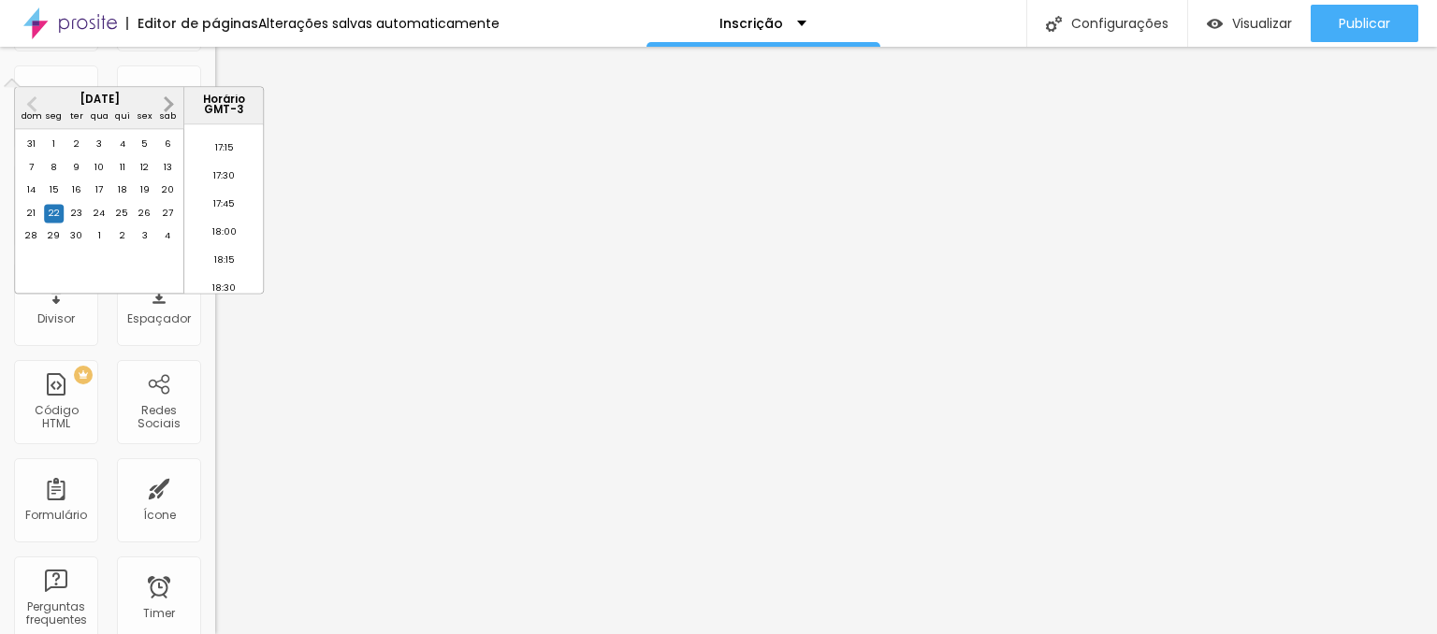  I want to click on button: Visualizar, so click(1249, 23).